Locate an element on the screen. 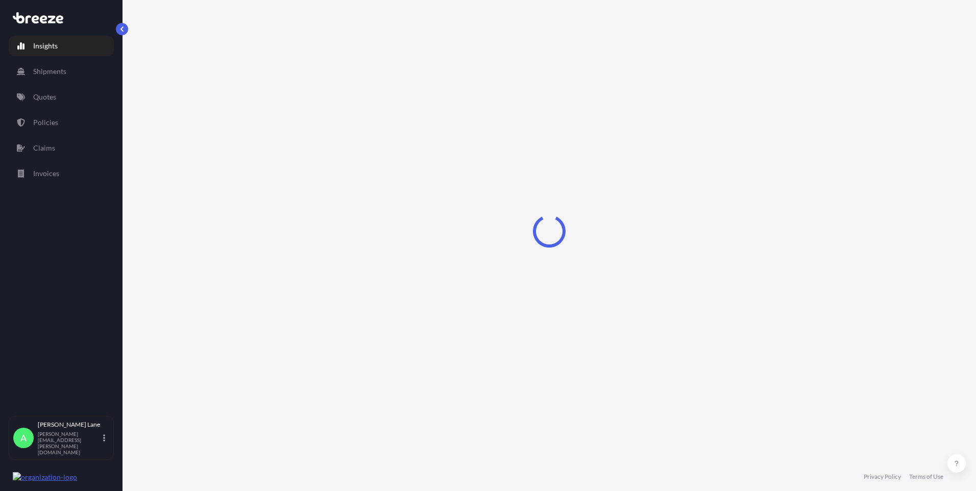 The height and width of the screenshot is (491, 976). p: Policies is located at coordinates (45, 122).